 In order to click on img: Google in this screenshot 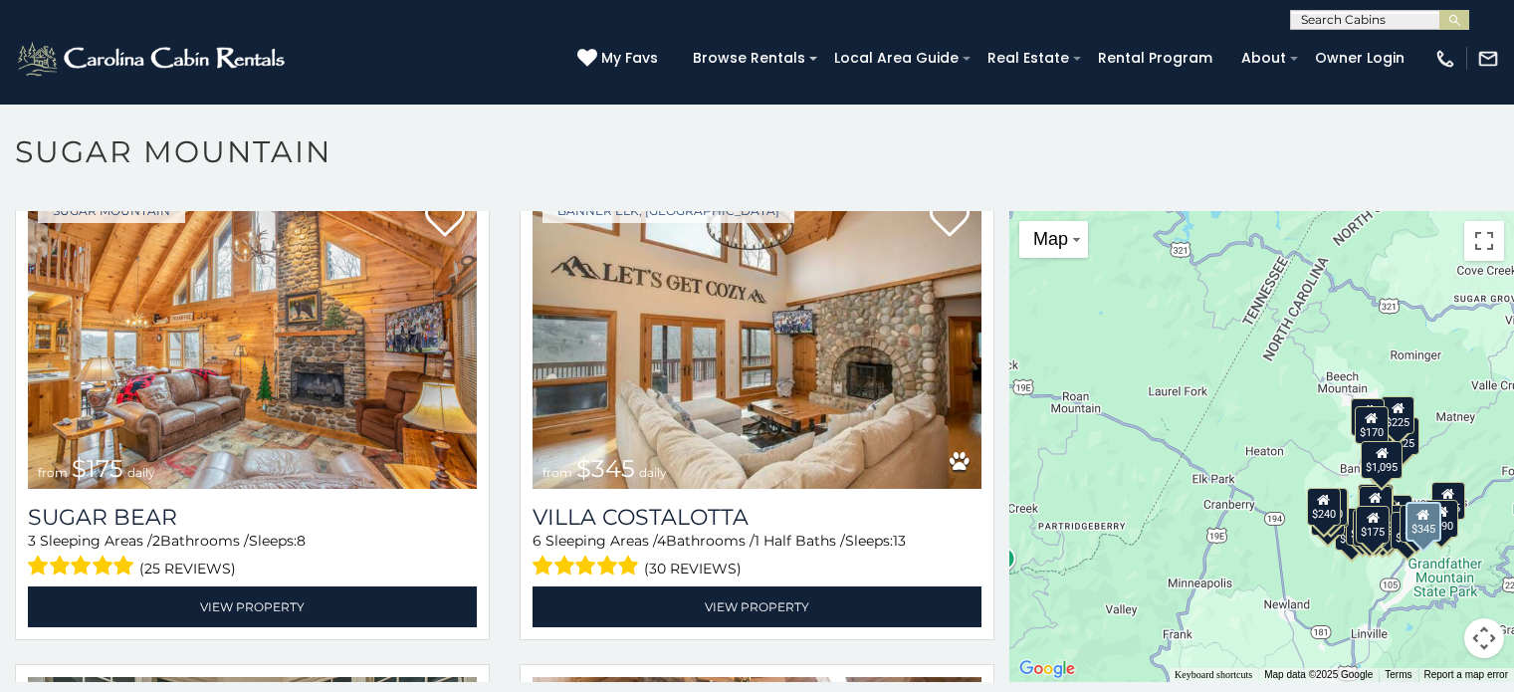, I will do `click(1047, 669)`.